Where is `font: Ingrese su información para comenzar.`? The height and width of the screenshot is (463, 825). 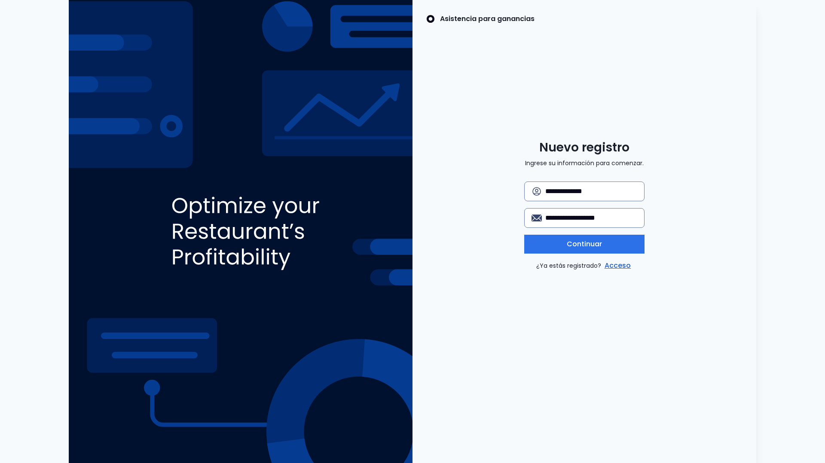 font: Ingrese su información para comenzar. is located at coordinates (584, 163).